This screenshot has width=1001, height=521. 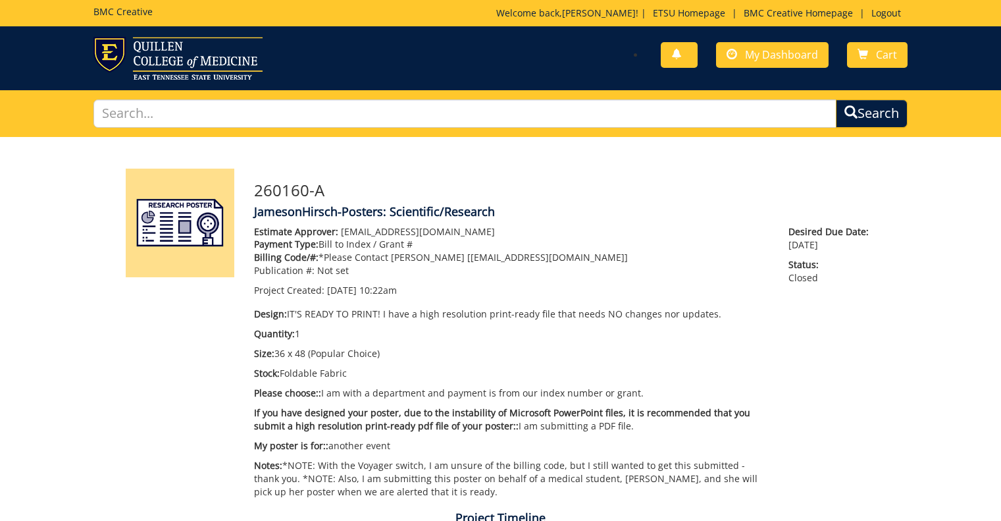 What do you see at coordinates (296, 231) in the screenshot?
I see `span: Estimate Approver:` at bounding box center [296, 231].